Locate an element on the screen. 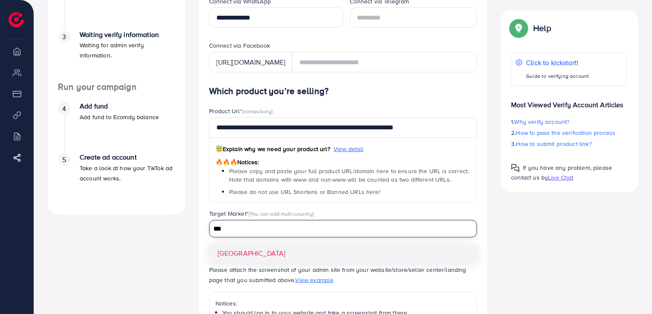 Image resolution: width=652 pixels, height=314 pixels. p: 1. is located at coordinates (568, 122).